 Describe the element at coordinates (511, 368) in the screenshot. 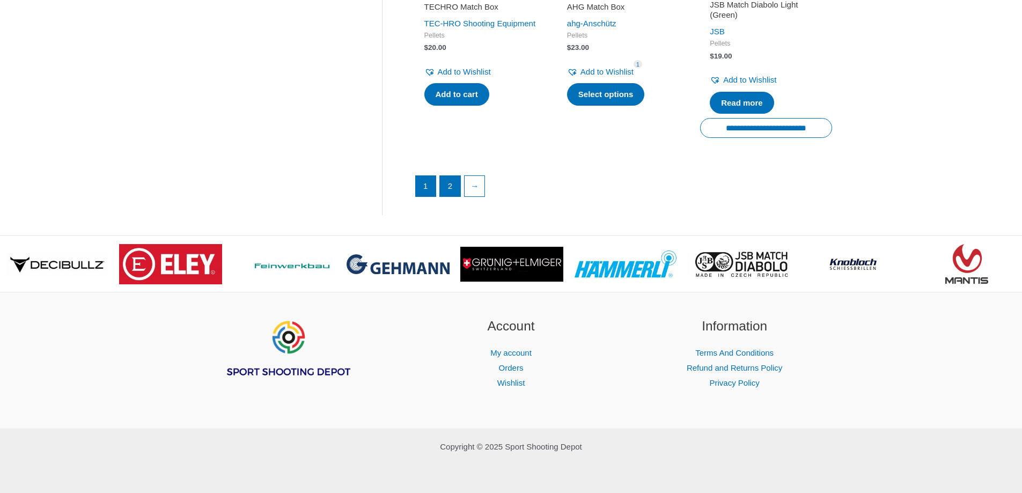

I see `nav: Account` at that location.